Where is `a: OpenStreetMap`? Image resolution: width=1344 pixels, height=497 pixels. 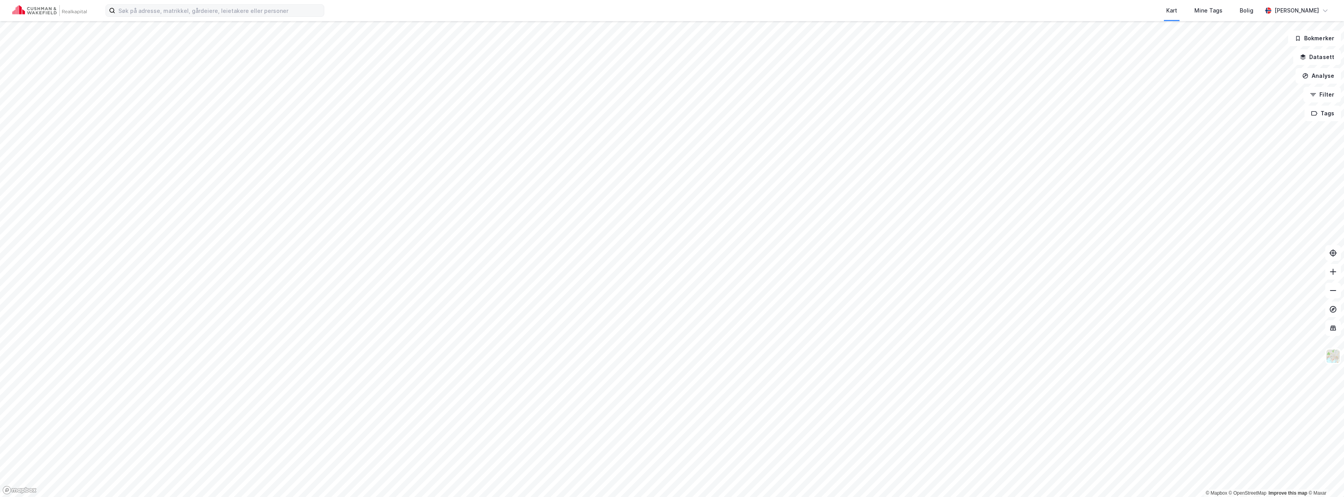 a: OpenStreetMap is located at coordinates (1248, 493).